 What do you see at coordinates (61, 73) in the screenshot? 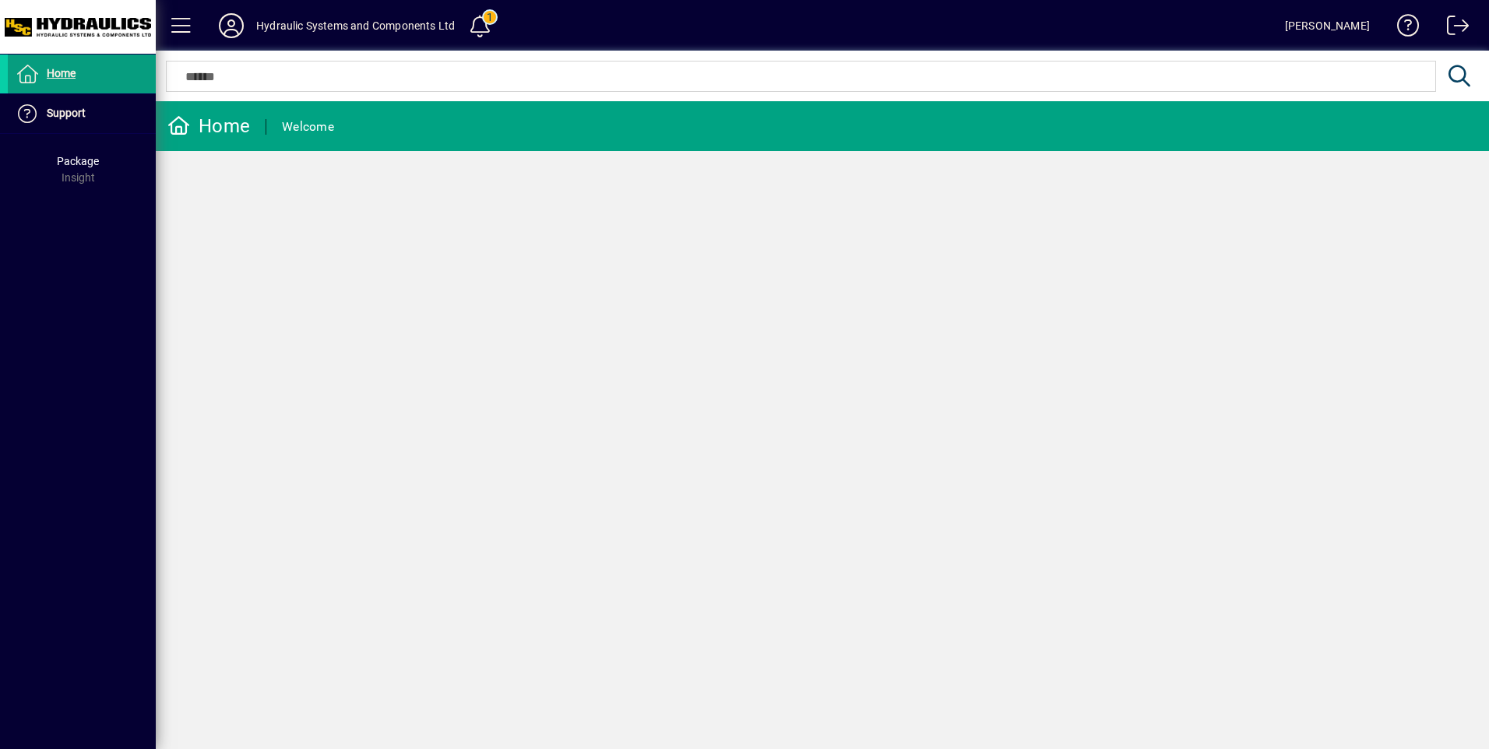
I see `span: Home` at bounding box center [61, 73].